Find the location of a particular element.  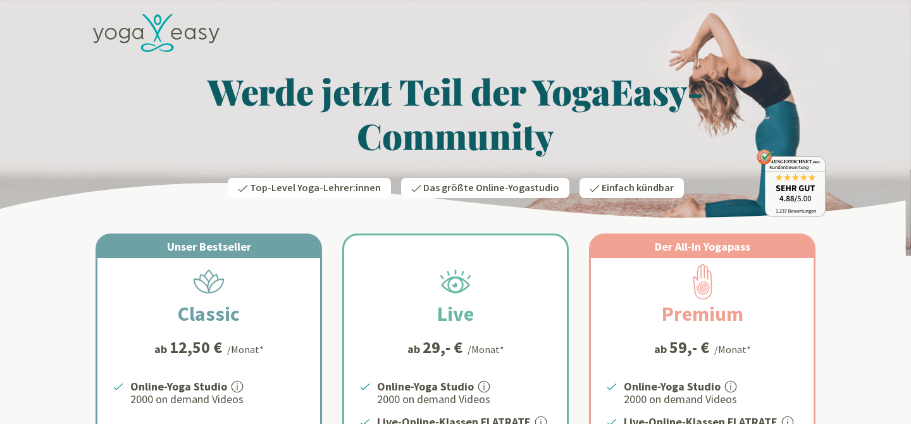

span: Der All-In Yogapass is located at coordinates (702, 246).